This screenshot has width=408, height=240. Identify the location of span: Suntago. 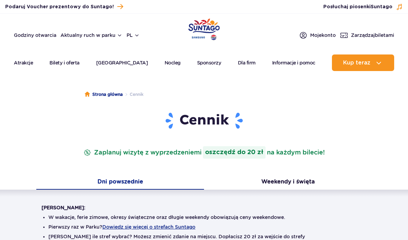
(381, 7).